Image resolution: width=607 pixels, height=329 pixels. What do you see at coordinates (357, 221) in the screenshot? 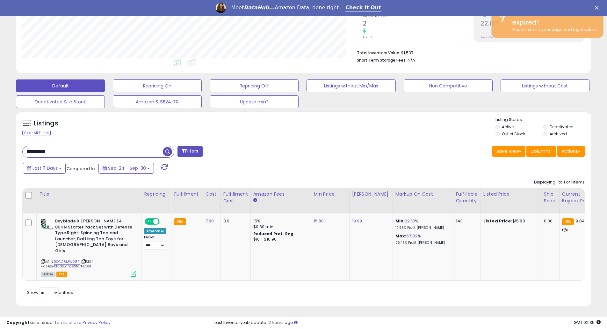
I see `a: 19.99` at bounding box center [357, 221].